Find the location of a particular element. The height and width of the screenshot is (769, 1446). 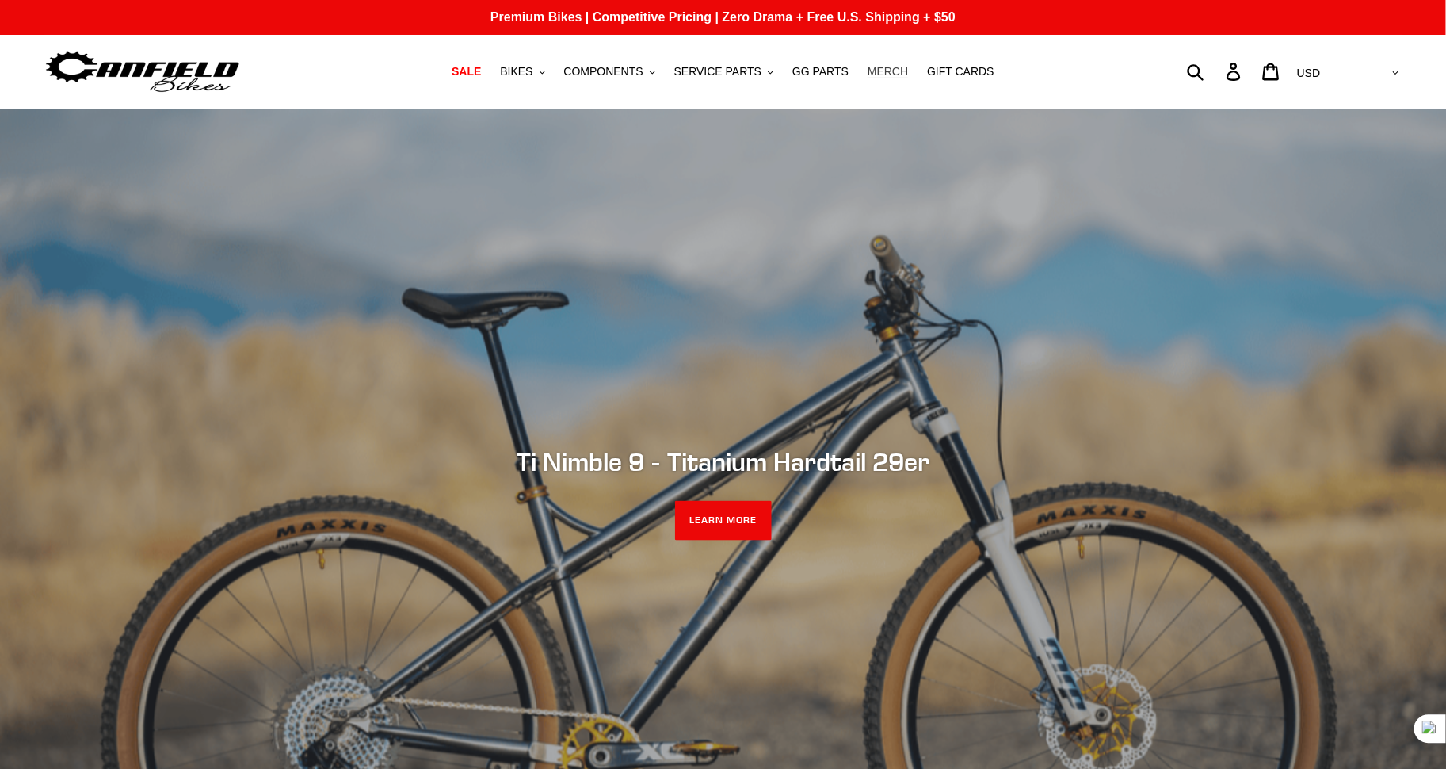

h2: Ti Nimble 9 - Titanium Hardtail 29er is located at coordinates (723, 461).